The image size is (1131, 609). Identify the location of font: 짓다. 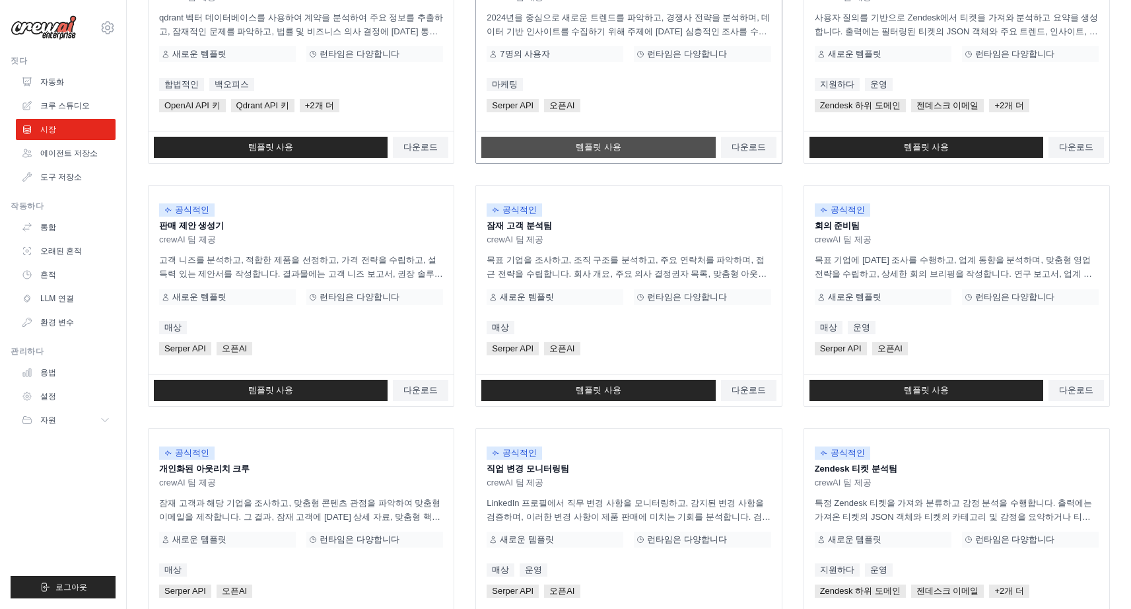
(18, 61).